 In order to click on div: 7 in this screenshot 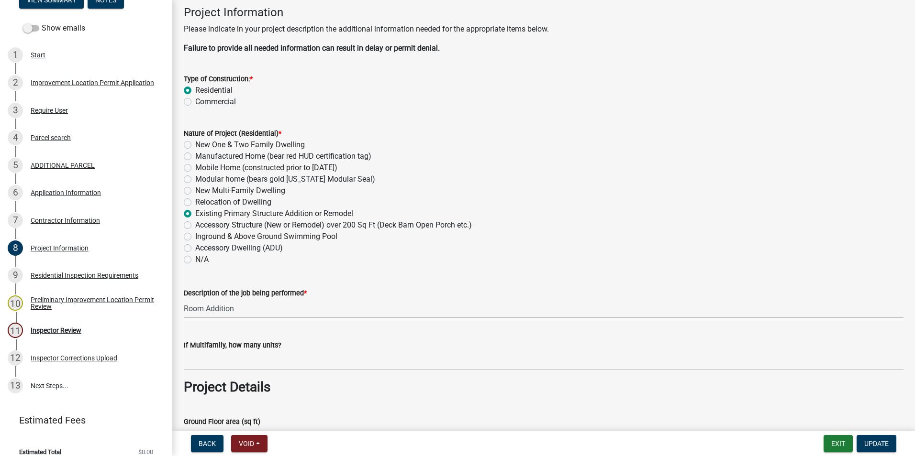, I will do `click(15, 221)`.